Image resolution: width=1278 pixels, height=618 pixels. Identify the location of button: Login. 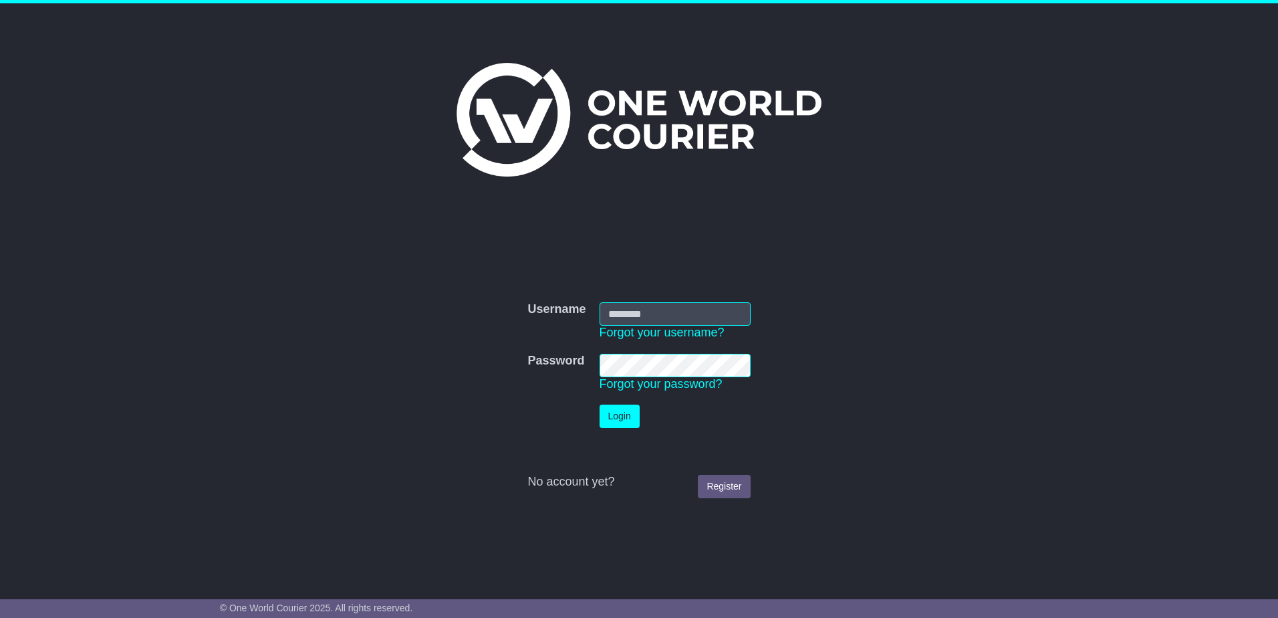
(620, 416).